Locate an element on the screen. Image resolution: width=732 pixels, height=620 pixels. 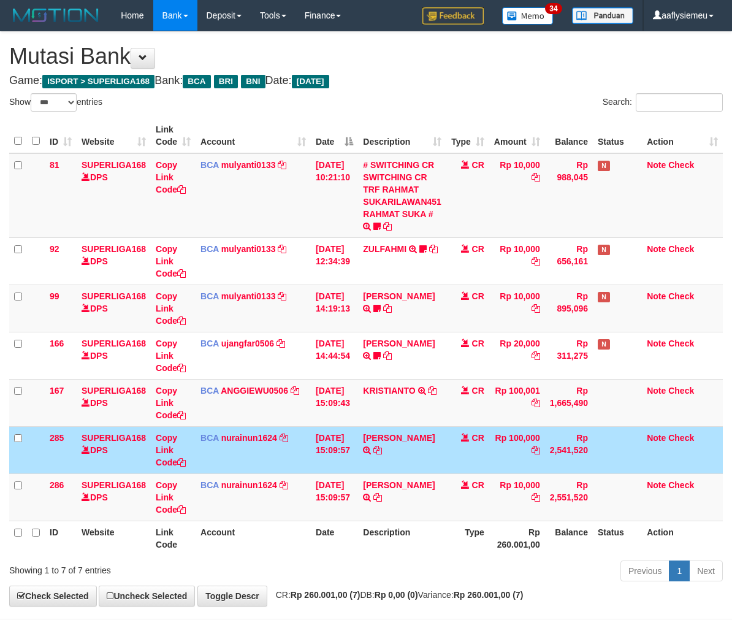
a: ZULFAHMI is located at coordinates (384, 249).